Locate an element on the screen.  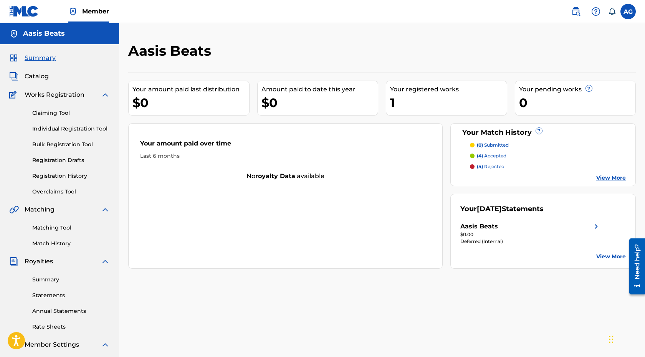
h2: Aasis Beats is located at coordinates (172, 51).